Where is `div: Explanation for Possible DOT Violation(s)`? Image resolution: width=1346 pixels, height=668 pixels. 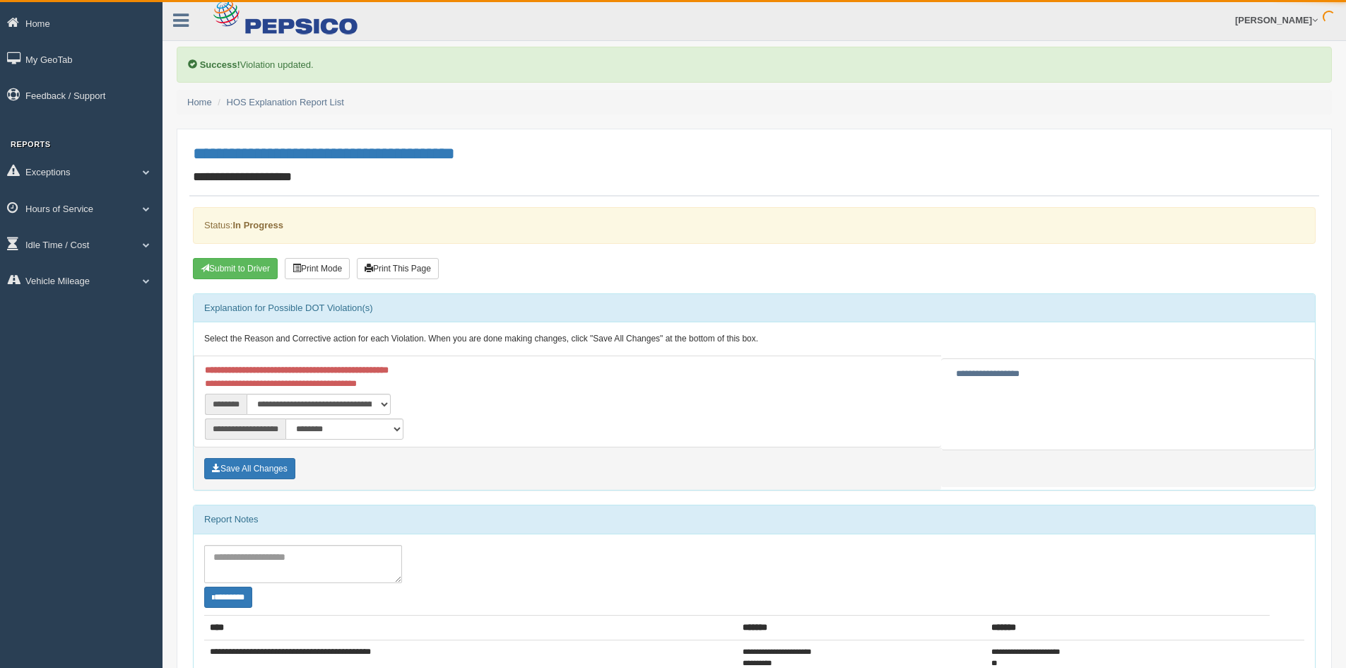
div: Explanation for Possible DOT Violation(s) is located at coordinates (754, 308).